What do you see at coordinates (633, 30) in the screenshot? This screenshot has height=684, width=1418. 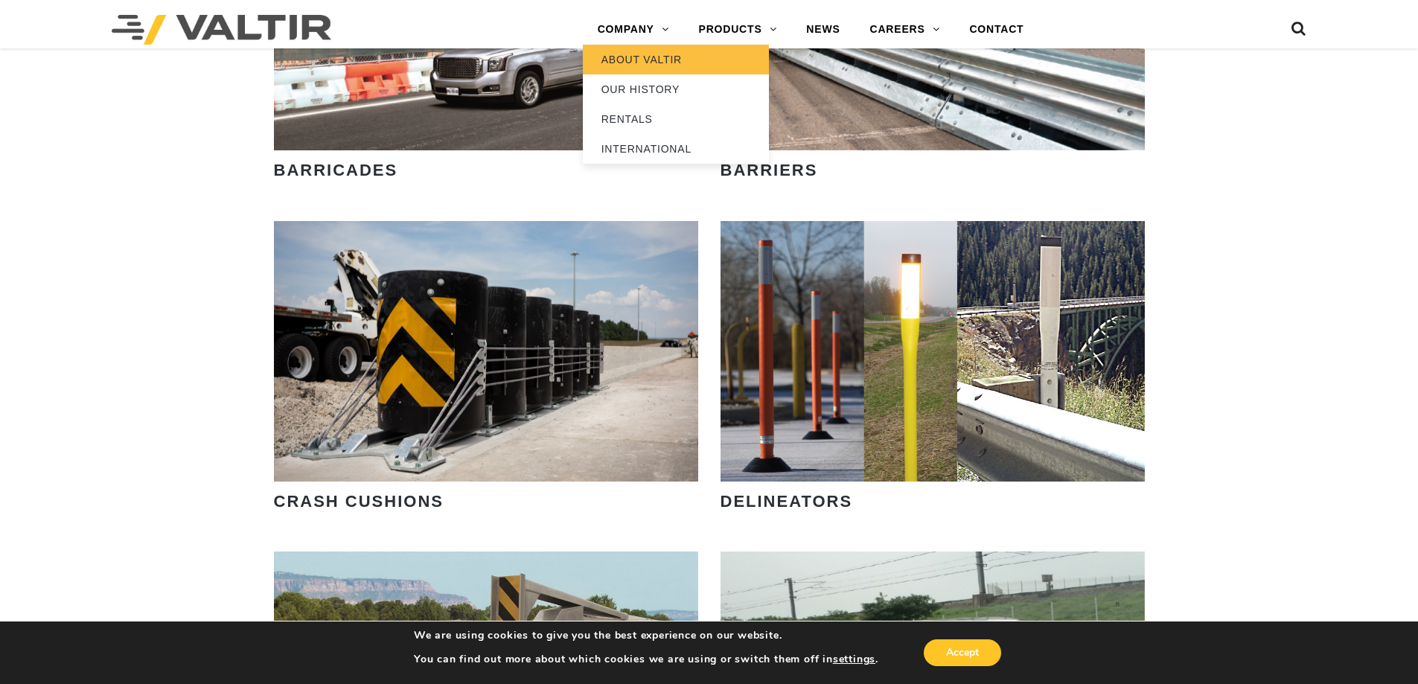 I see `a: COMPANY` at bounding box center [633, 30].